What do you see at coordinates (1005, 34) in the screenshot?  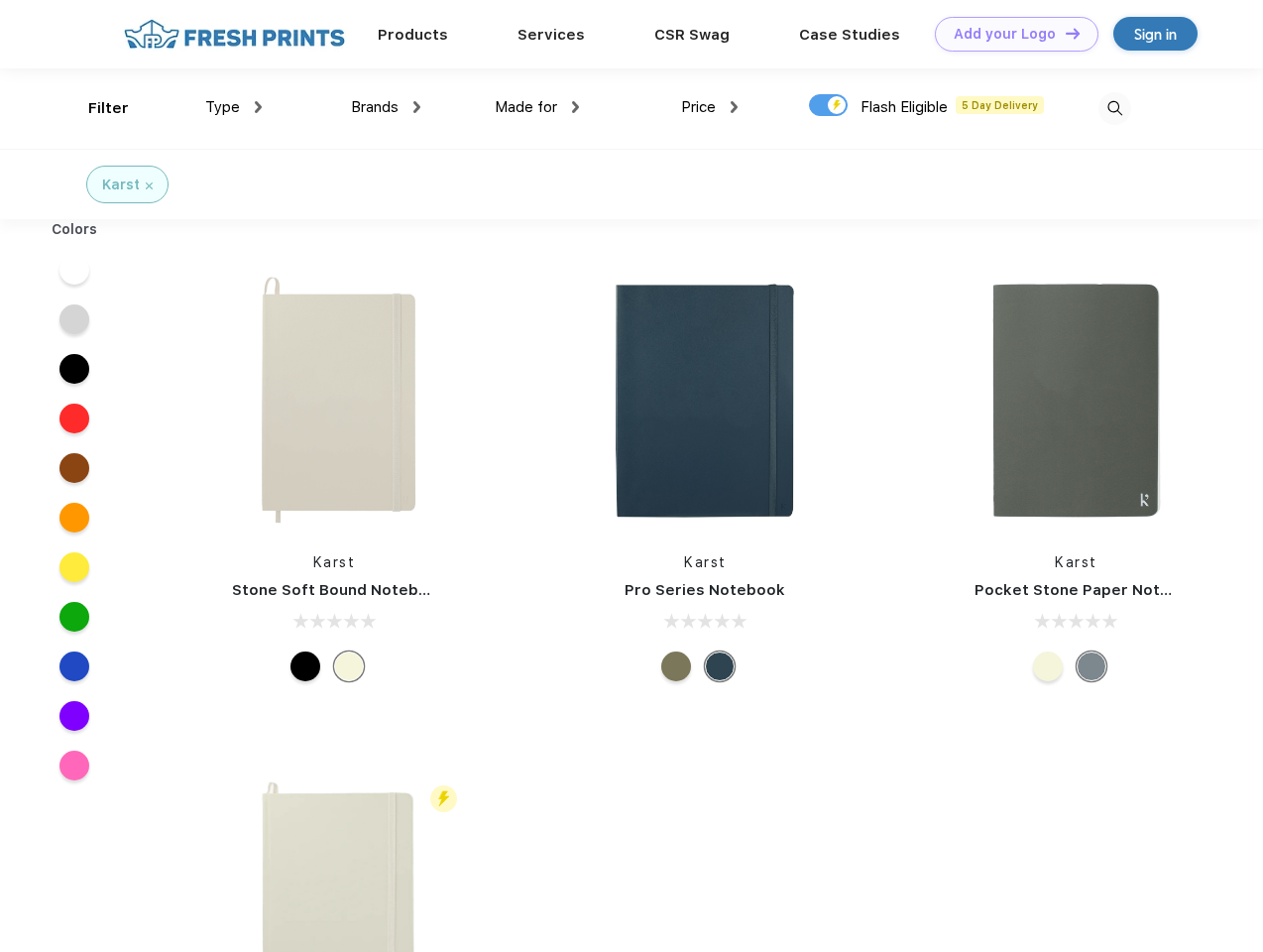 I see `div: Add your Logo` at bounding box center [1005, 34].